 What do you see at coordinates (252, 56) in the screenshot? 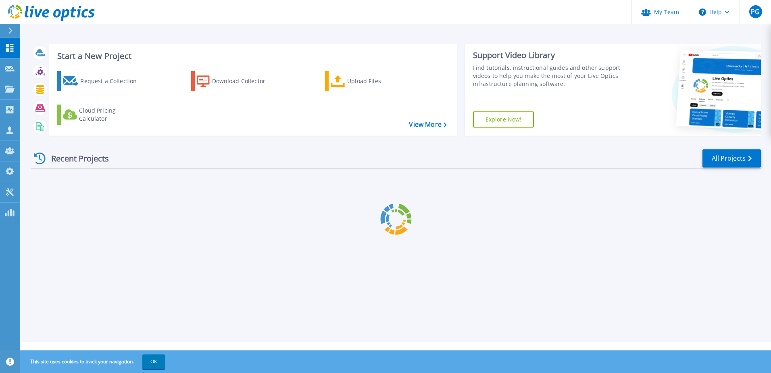
I see `h3: Start a New Project` at bounding box center [252, 56].